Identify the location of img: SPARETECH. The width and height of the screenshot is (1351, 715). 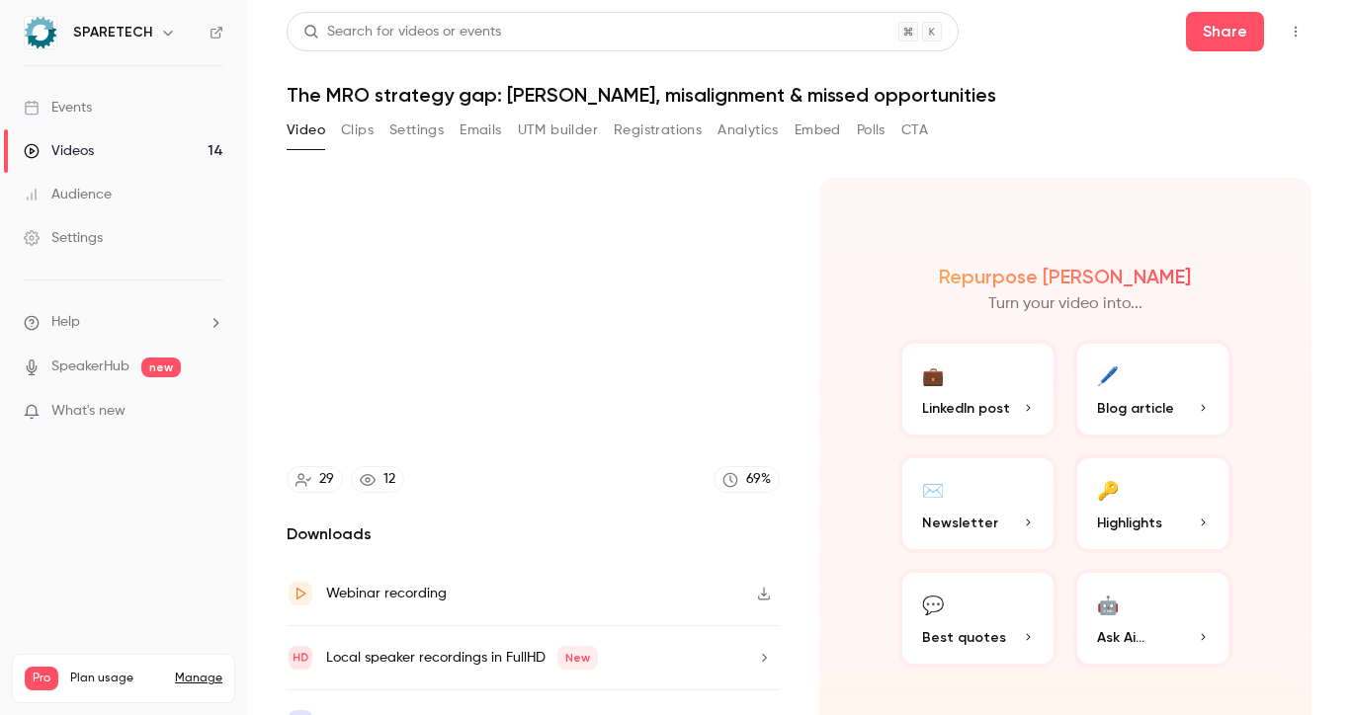
(41, 33).